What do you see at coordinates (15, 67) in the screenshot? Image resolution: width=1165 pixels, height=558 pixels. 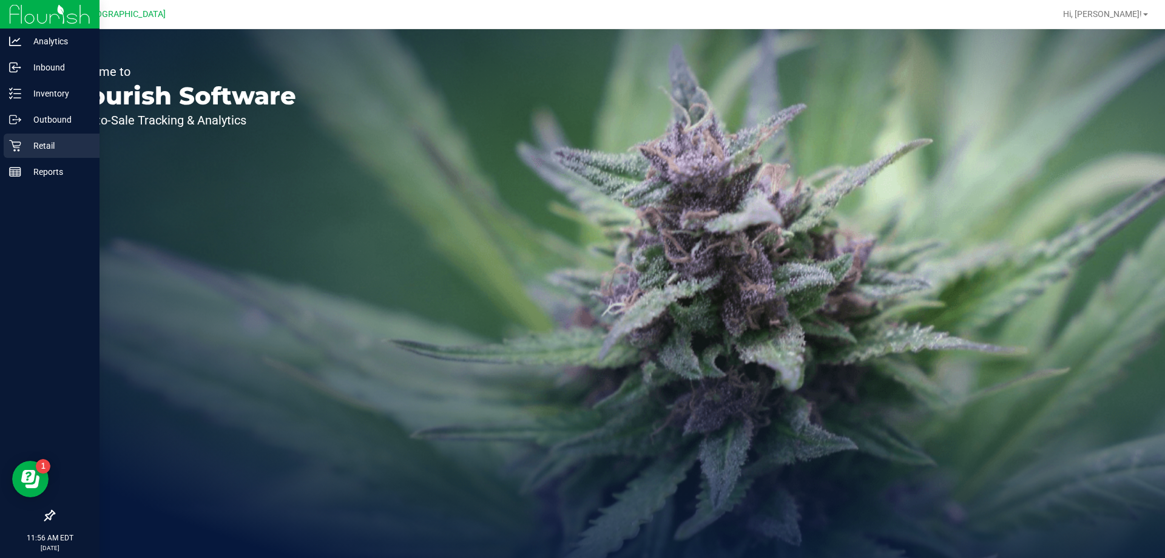 I see `inline-svg: Inbound` at bounding box center [15, 67].